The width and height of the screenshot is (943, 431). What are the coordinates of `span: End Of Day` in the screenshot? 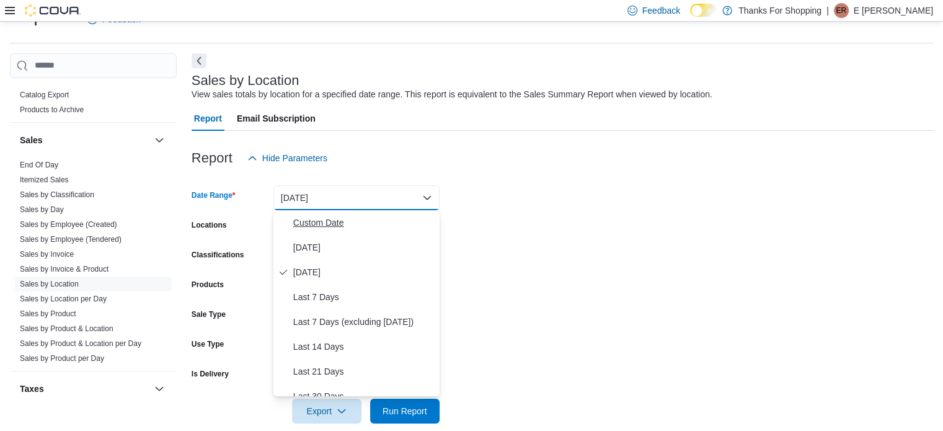 It's located at (39, 165).